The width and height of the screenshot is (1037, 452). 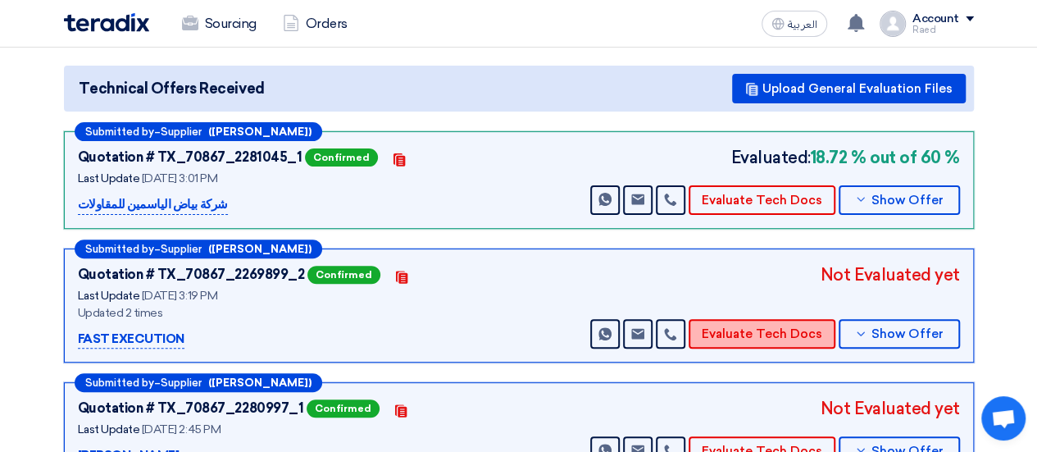 I want to click on p: شركة بياض الياسمين للمقاولات, so click(x=153, y=205).